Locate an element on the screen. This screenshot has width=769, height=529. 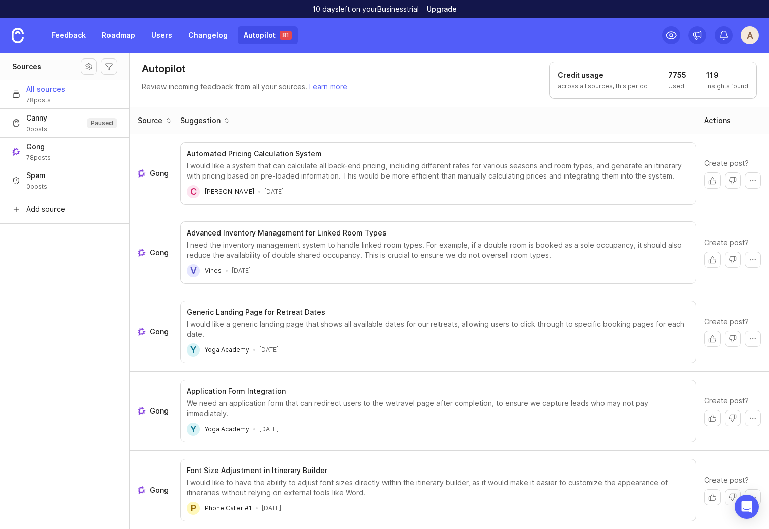
button: Automated Pricing Calculation SystemI would like a system that can calculate all back-end pricing... is located at coordinates (438, 174).